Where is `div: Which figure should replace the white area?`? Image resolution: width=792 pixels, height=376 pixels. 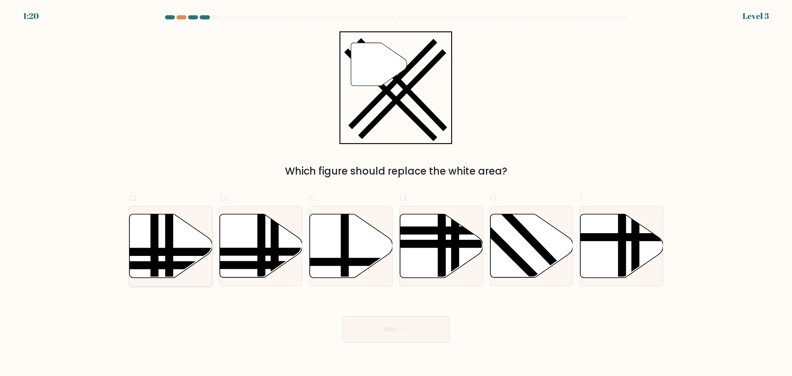 div: Which figure should replace the white area? is located at coordinates (396, 171).